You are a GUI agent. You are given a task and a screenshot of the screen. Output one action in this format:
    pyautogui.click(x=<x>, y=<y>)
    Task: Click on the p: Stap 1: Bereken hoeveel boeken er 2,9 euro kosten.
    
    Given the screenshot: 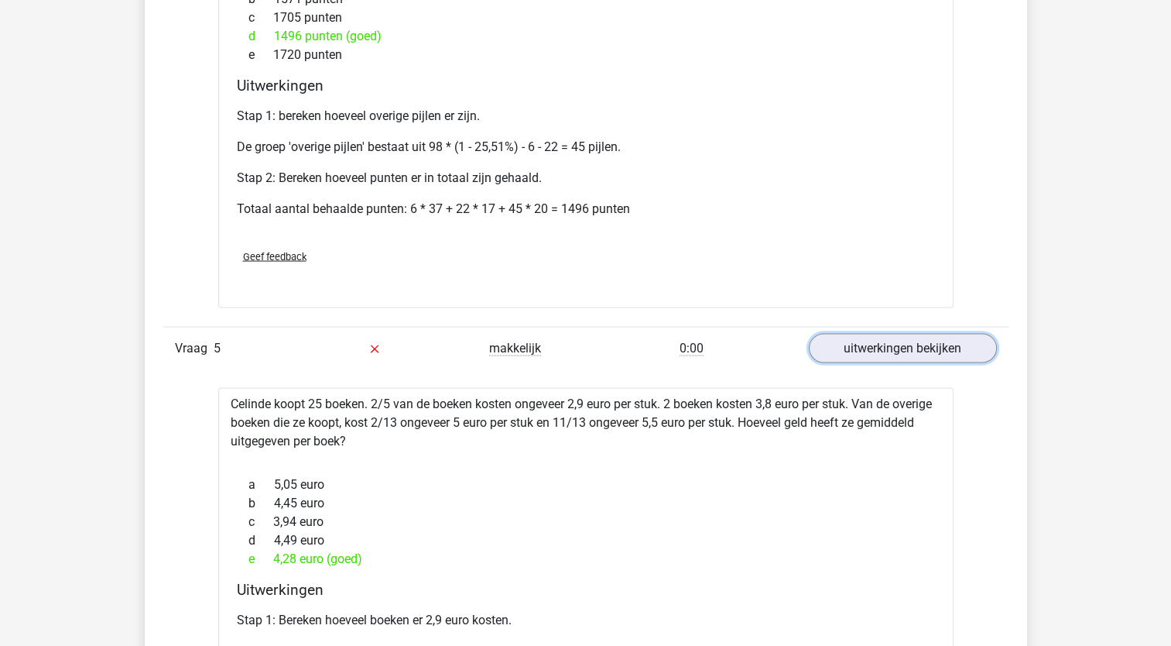 What is the action you would take?
    pyautogui.click(x=586, y=620)
    